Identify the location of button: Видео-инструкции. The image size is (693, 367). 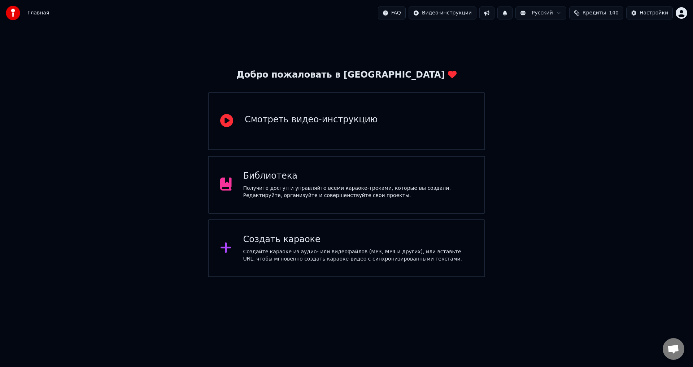
(443, 13).